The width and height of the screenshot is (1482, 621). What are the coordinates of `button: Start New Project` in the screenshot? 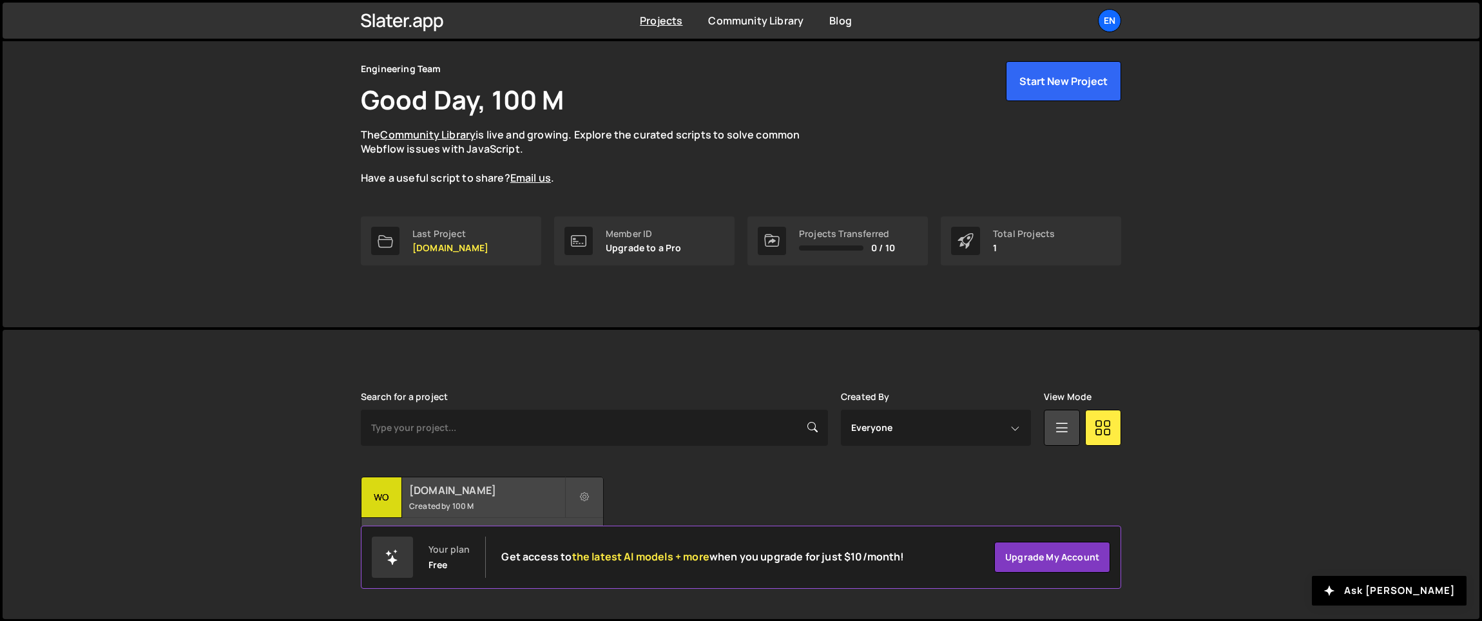 It's located at (1063, 81).